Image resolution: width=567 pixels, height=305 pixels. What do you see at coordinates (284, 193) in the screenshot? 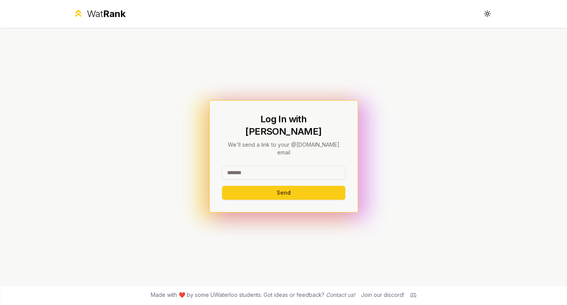
I see `button: Send` at bounding box center [284, 193].